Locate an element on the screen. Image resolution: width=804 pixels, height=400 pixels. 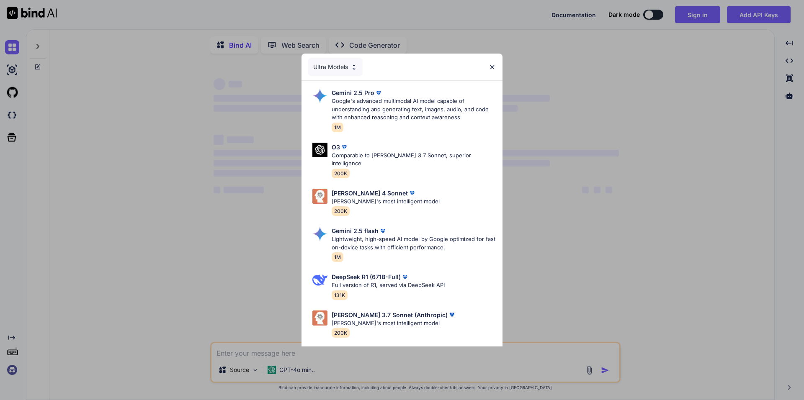
p: Lightweight, high-speed AI model by Google optimized for fast on-device tasks with efficient perf... is located at coordinates (414, 243).